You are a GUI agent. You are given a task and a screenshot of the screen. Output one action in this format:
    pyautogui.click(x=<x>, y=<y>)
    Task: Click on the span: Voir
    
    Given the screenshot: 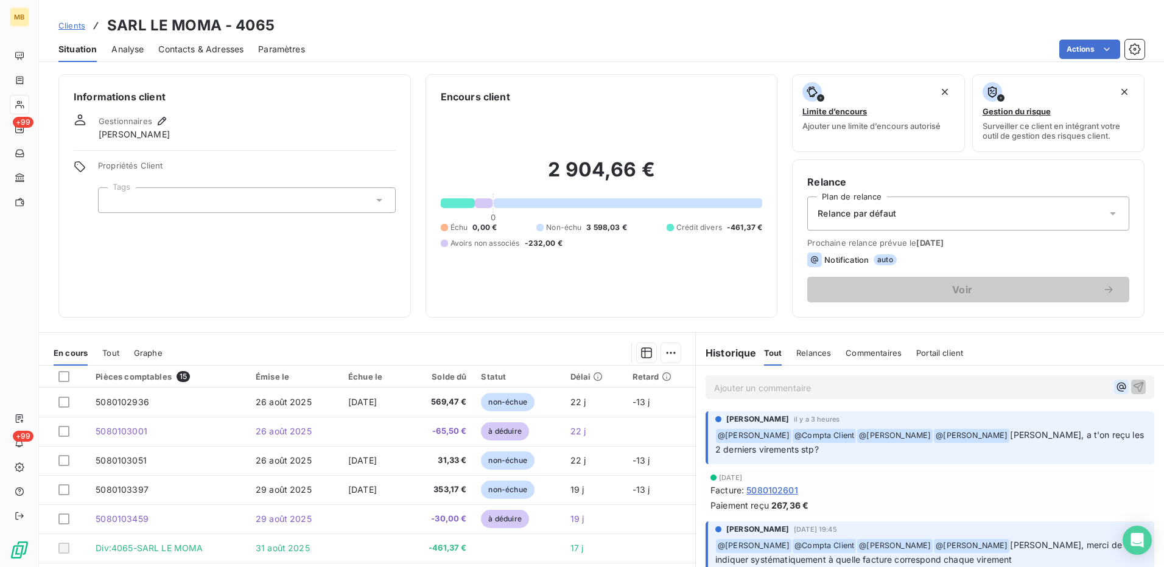 What is the action you would take?
    pyautogui.click(x=962, y=290)
    